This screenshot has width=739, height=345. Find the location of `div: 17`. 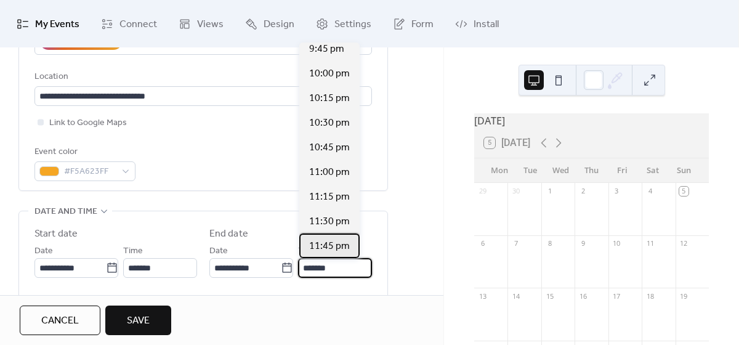

div: 17 is located at coordinates (617, 296).